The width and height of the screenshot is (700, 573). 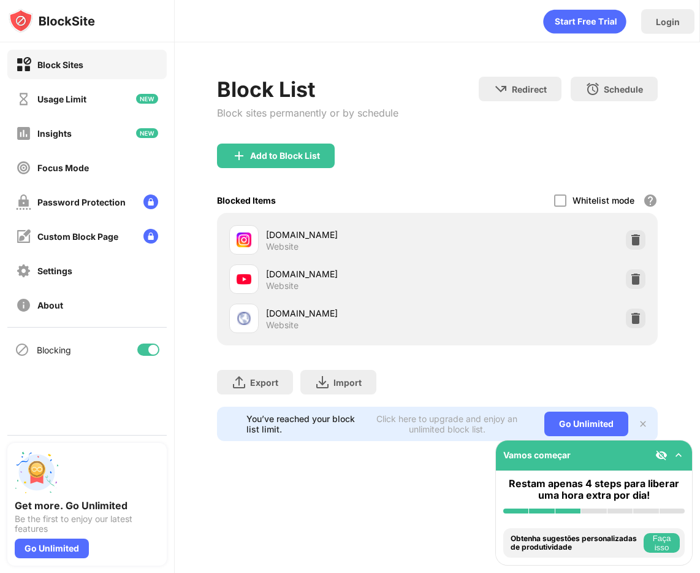 I want to click on img: password-protection-off.svg, so click(x=23, y=202).